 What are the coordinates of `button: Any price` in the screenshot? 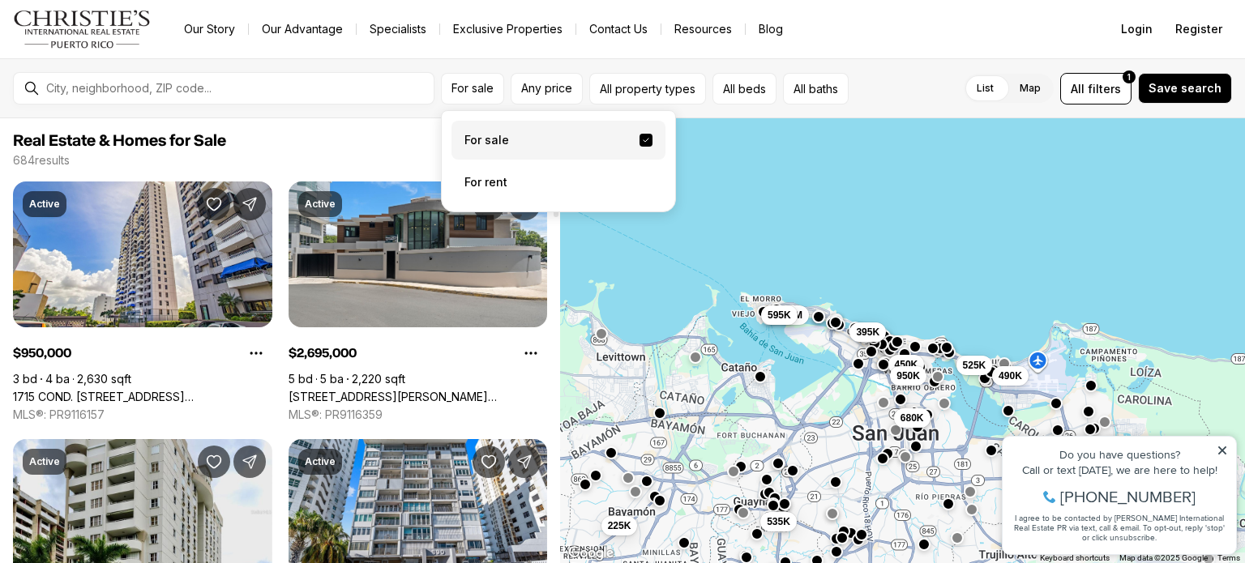 It's located at (546, 88).